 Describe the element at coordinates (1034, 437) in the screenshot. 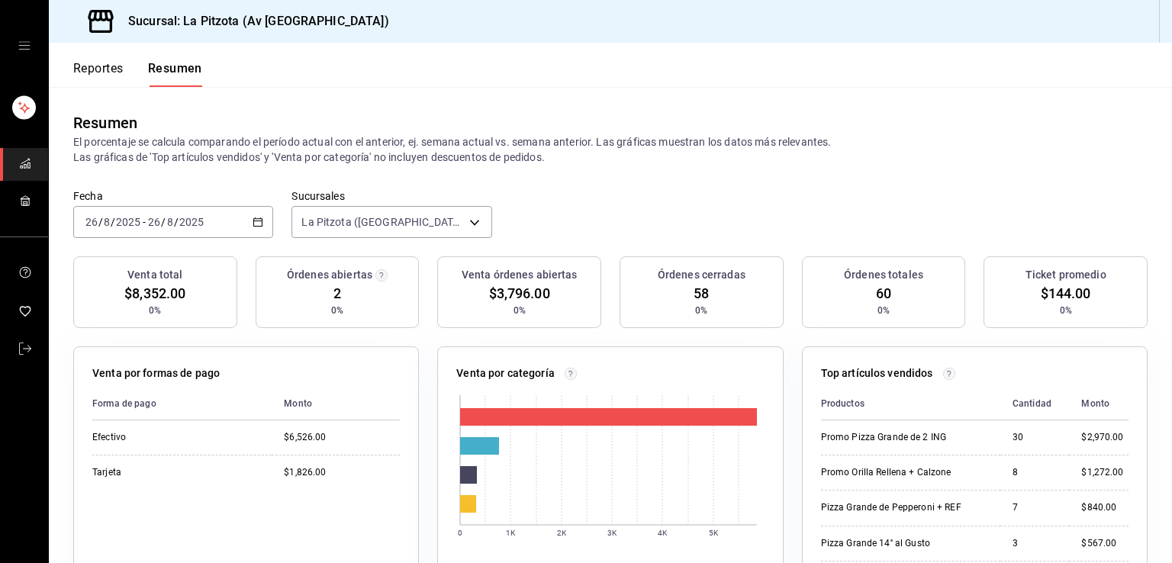

I see `div: 30` at that location.